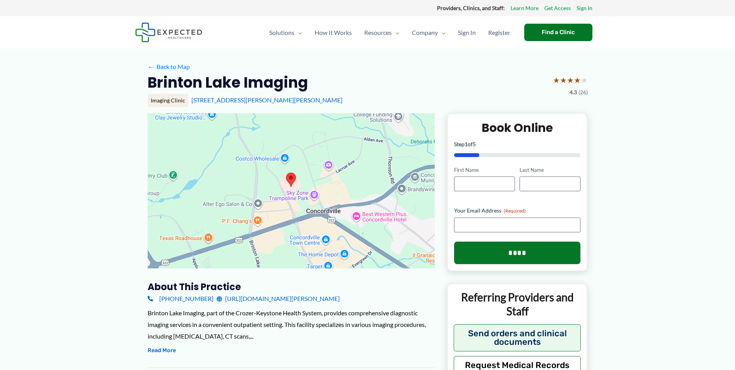 The width and height of the screenshot is (735, 370). I want to click on a: Register, so click(499, 33).